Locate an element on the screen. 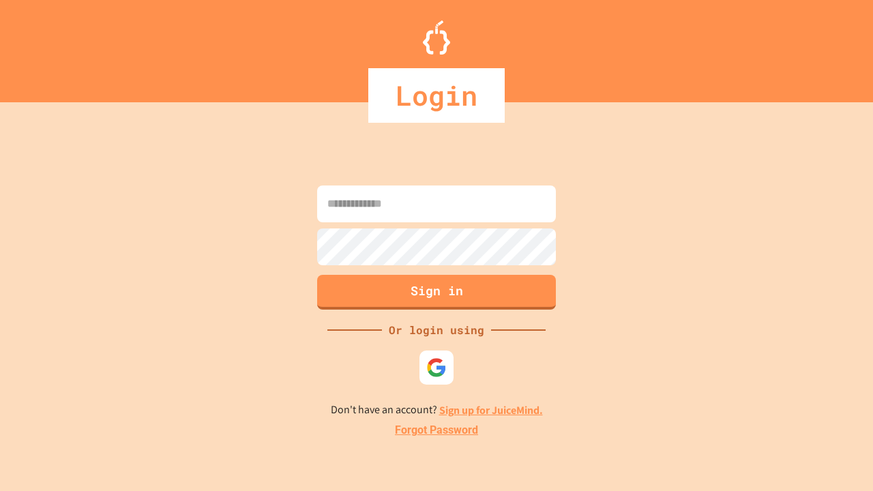  button: Sign in is located at coordinates (436, 292).